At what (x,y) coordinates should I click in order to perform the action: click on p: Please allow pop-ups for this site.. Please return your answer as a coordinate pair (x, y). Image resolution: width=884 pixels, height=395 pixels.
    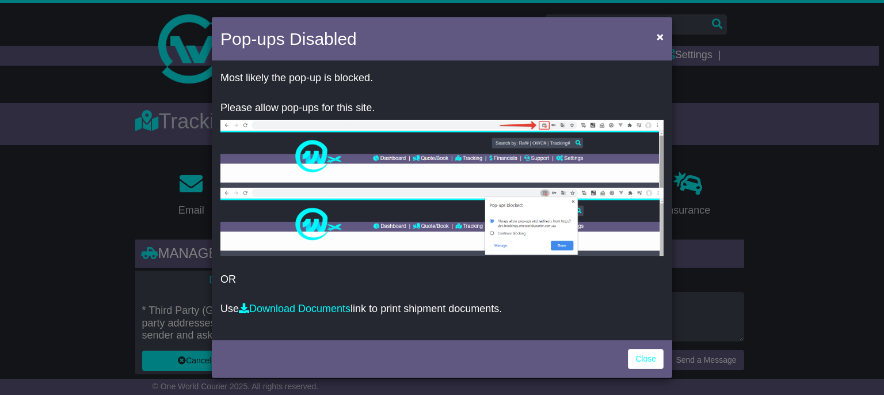
    Looking at the image, I should click on (442, 108).